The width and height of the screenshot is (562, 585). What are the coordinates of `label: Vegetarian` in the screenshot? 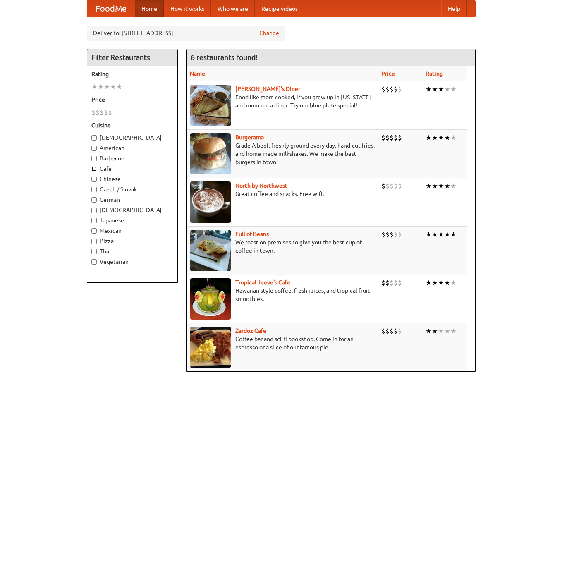 It's located at (132, 262).